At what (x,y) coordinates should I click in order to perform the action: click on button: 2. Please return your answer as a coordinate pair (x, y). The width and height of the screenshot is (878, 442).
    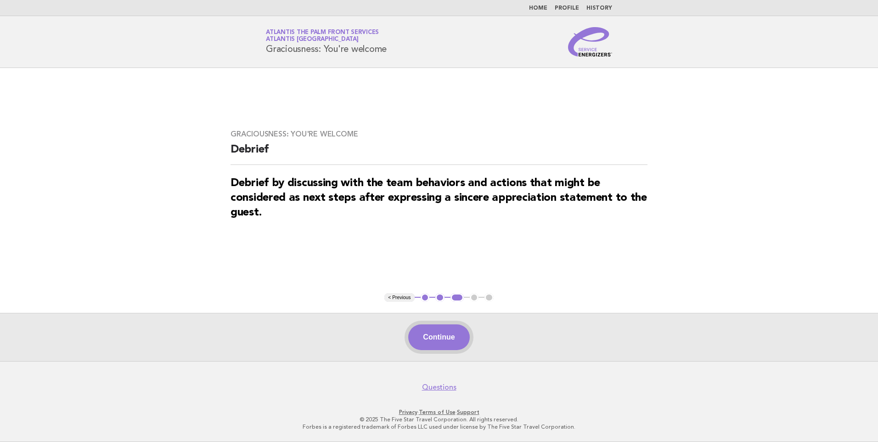
    Looking at the image, I should click on (440, 298).